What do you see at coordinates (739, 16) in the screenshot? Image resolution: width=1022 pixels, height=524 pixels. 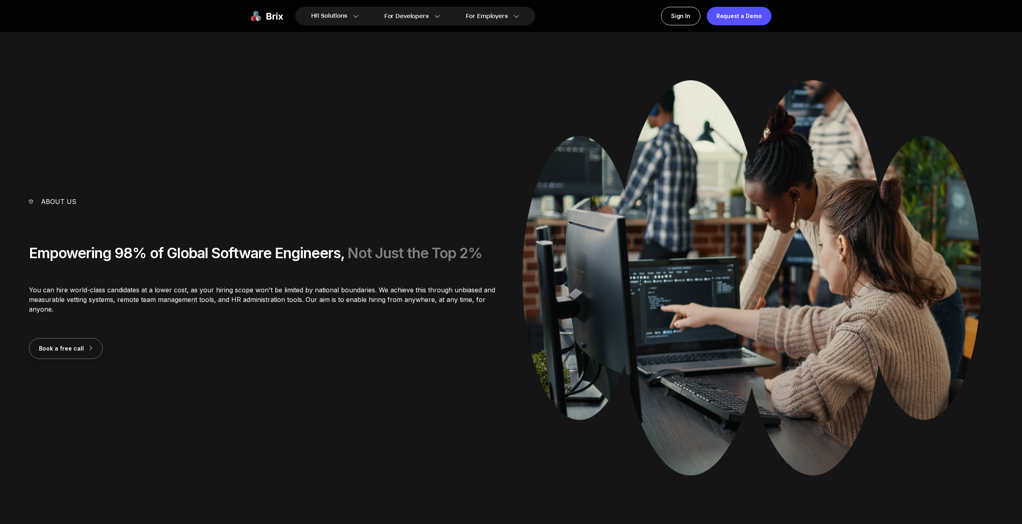 I see `div: Request a Demo` at bounding box center [739, 16].